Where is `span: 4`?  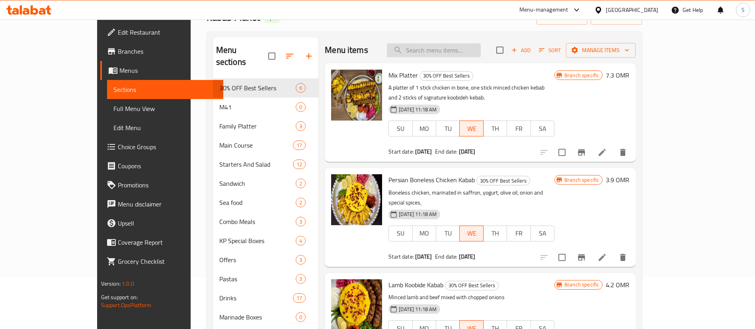
span: 4 is located at coordinates (300, 241).